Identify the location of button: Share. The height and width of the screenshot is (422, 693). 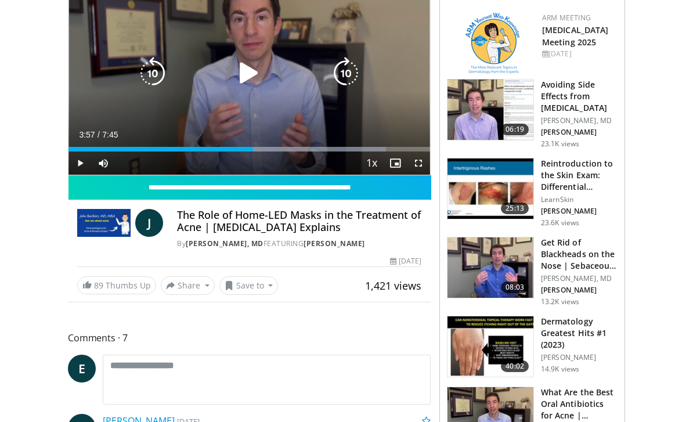
(188, 286).